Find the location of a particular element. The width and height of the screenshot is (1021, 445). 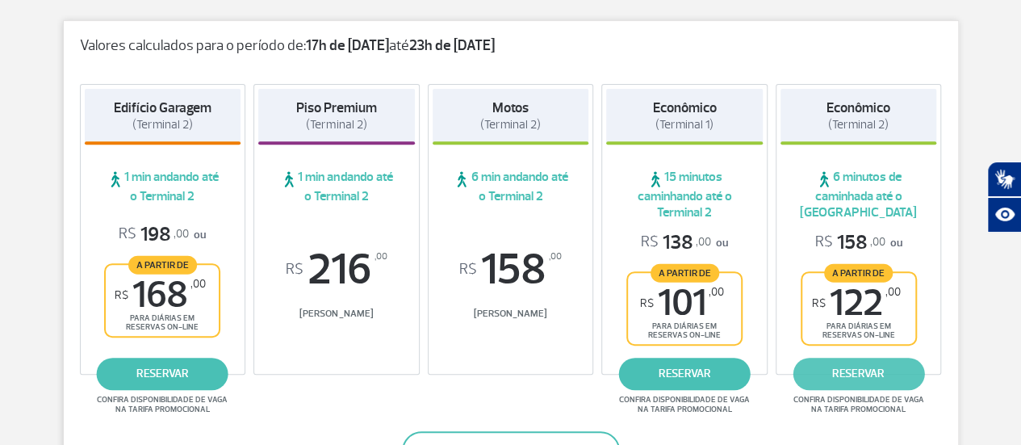

span: (Terminal 1) is located at coordinates (684, 124).